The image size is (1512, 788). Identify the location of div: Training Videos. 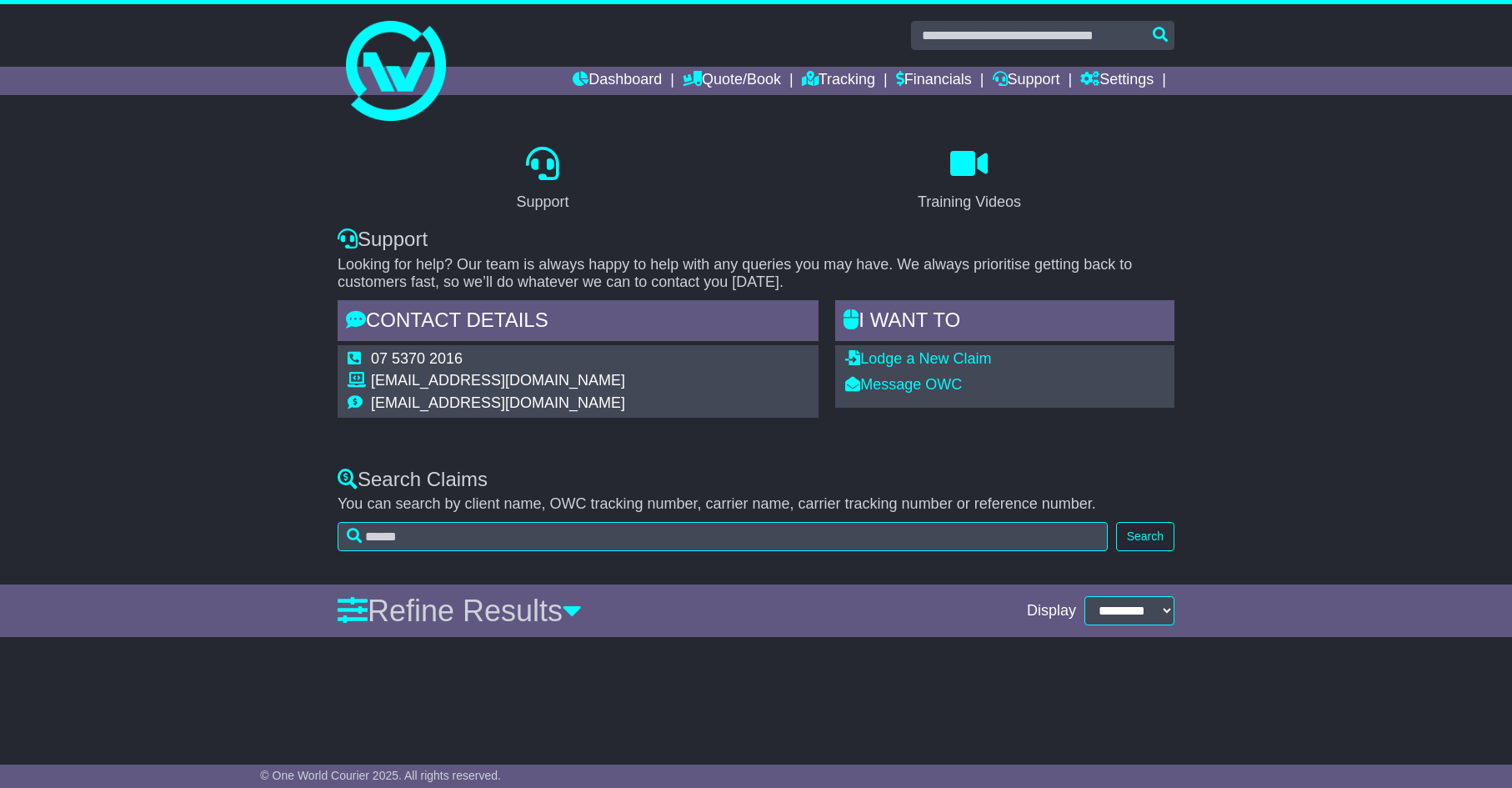
(969, 202).